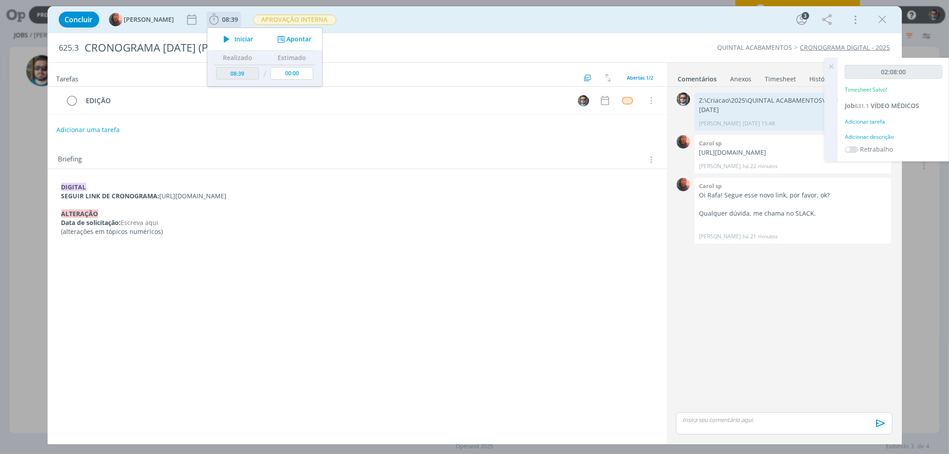 The width and height of the screenshot is (949, 454). Describe the element at coordinates (224, 20) in the screenshot. I see `button: 08:39` at that location.